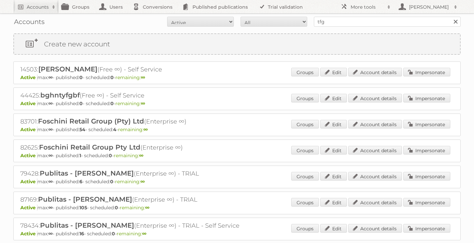  Describe the element at coordinates (137, 95) in the screenshot. I see `h2: 44425: (Free ∞) - Self Service` at that location.